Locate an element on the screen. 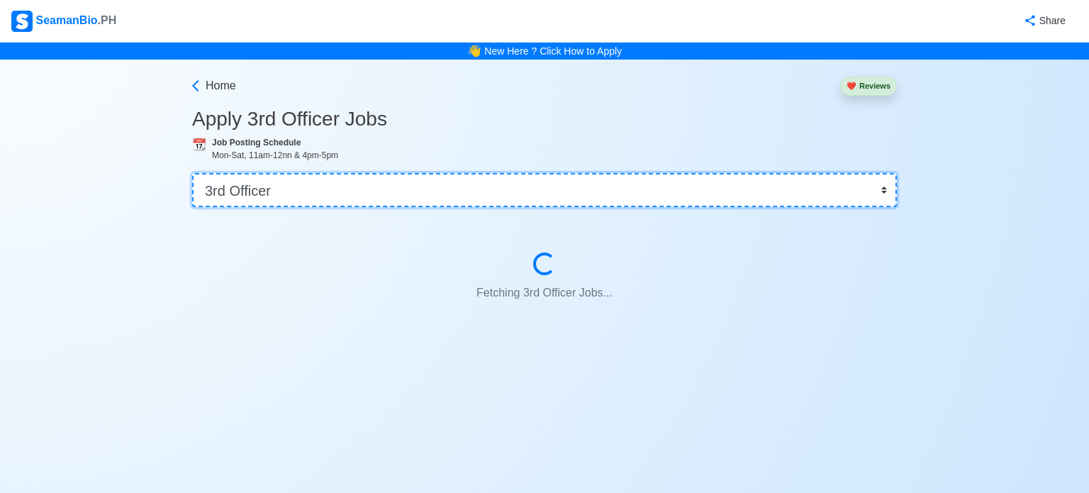  span: .PH is located at coordinates (107, 20).